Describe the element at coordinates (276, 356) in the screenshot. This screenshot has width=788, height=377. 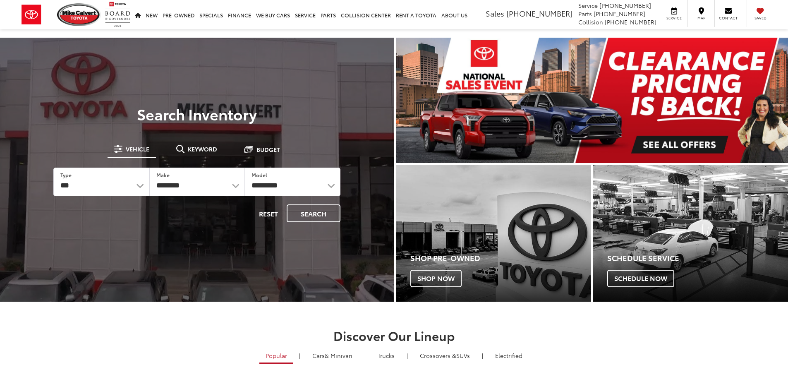
I see `a: Popular` at that location.